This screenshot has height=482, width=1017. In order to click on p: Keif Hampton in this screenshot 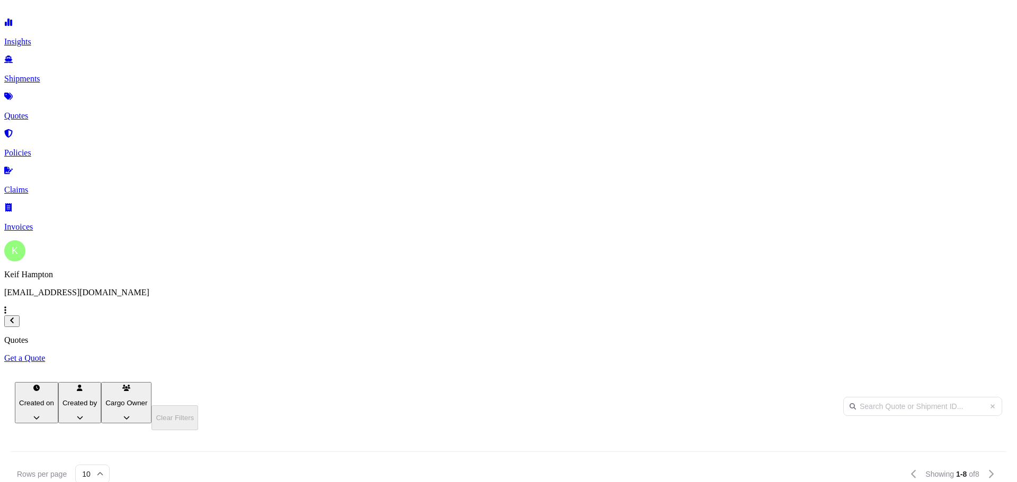, I will do `click(508, 275)`.